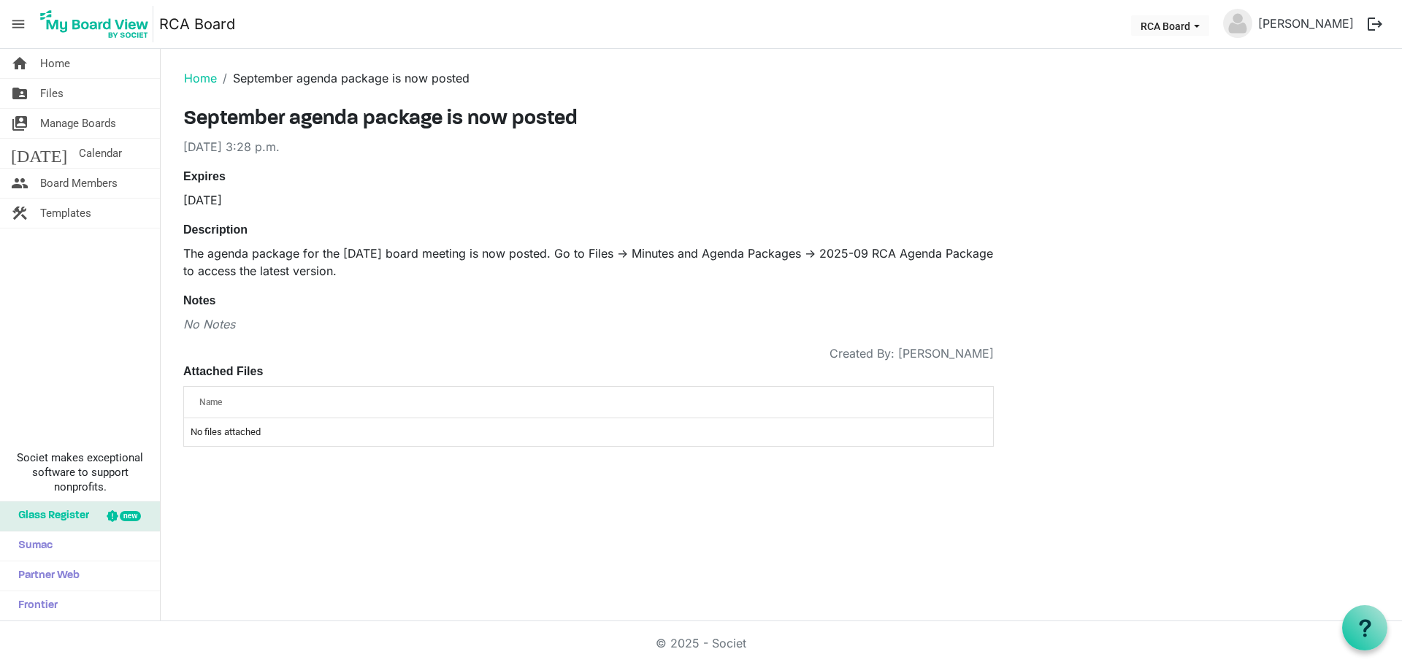  What do you see at coordinates (1238, 23) in the screenshot?
I see `img: no-profile-picture.svg` at bounding box center [1238, 23].